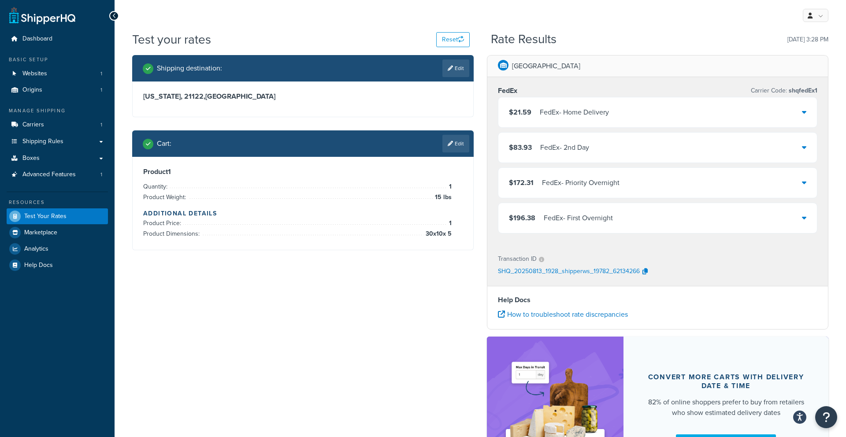 Image resolution: width=846 pixels, height=437 pixels. Describe the element at coordinates (57, 174) in the screenshot. I see `a: Advanced Features1` at that location.